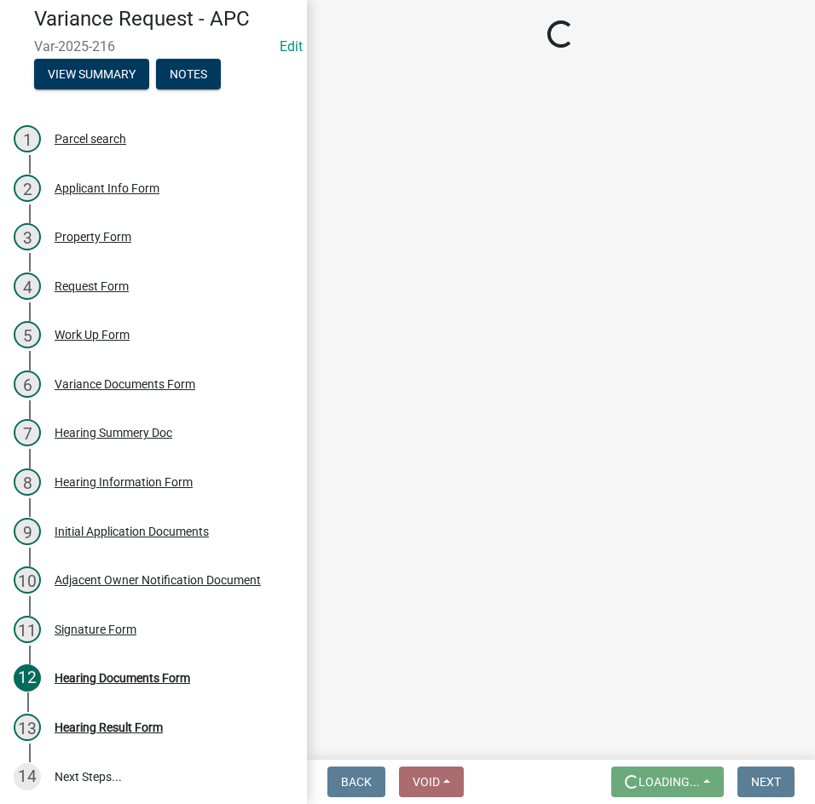  Describe the element at coordinates (27, 777) in the screenshot. I see `div: 14` at that location.